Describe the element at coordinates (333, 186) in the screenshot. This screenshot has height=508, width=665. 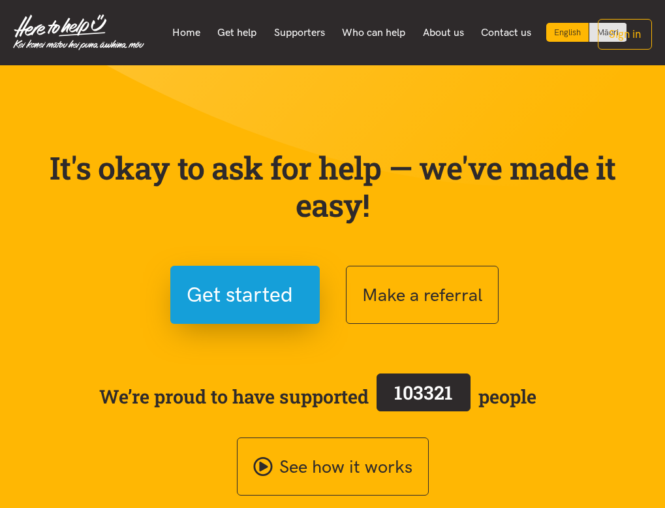
I see `p: It's okay to ask for help — we've made it easy!` at that location.